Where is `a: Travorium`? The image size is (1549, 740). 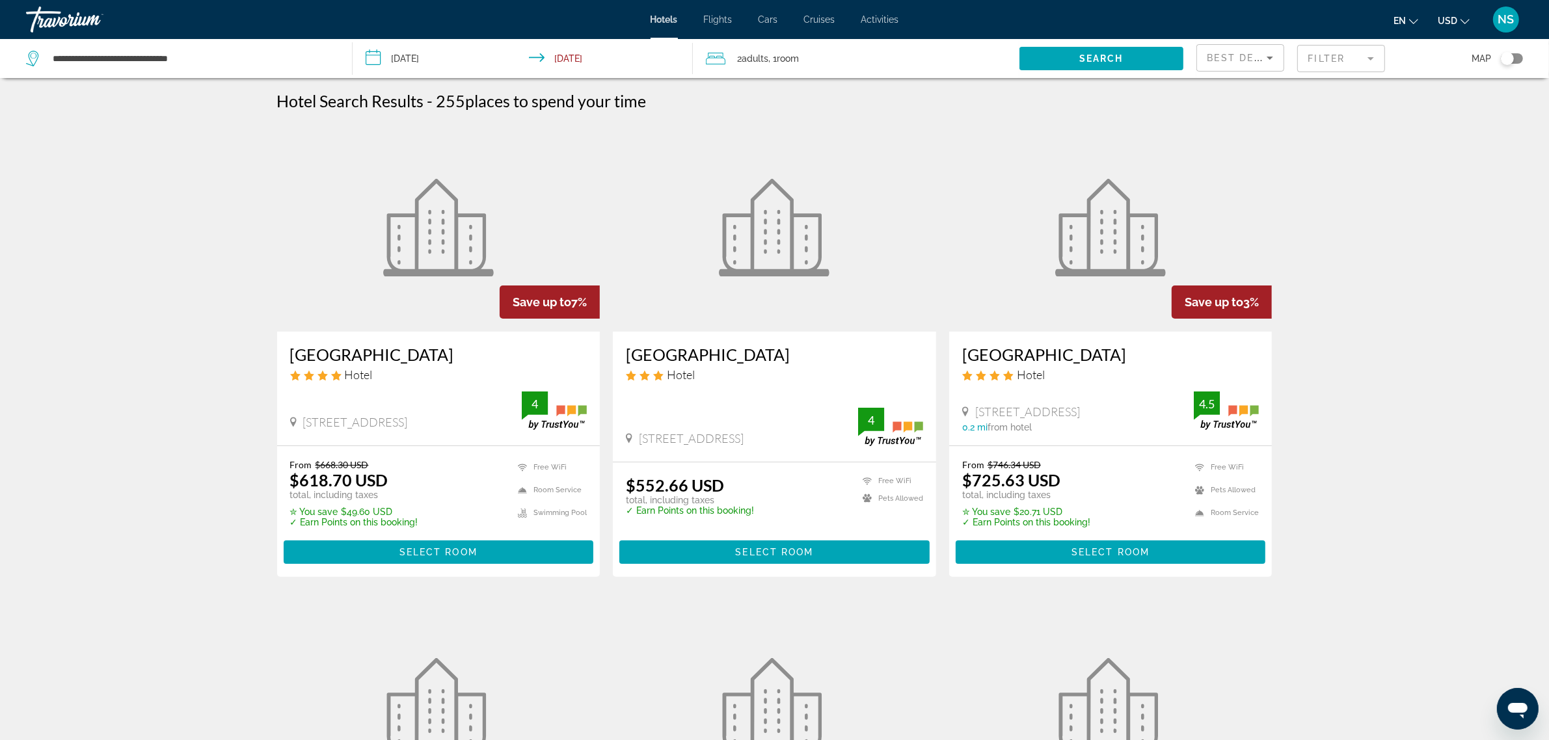
a: Travorium is located at coordinates (91, 20).